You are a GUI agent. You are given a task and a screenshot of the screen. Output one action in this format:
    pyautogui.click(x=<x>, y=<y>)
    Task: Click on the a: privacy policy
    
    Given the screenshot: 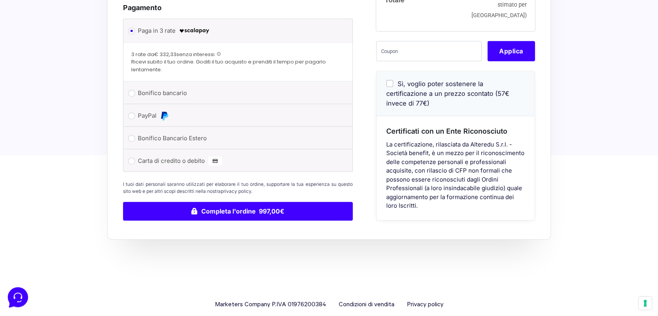 What is the action you would take?
    pyautogui.click(x=236, y=191)
    